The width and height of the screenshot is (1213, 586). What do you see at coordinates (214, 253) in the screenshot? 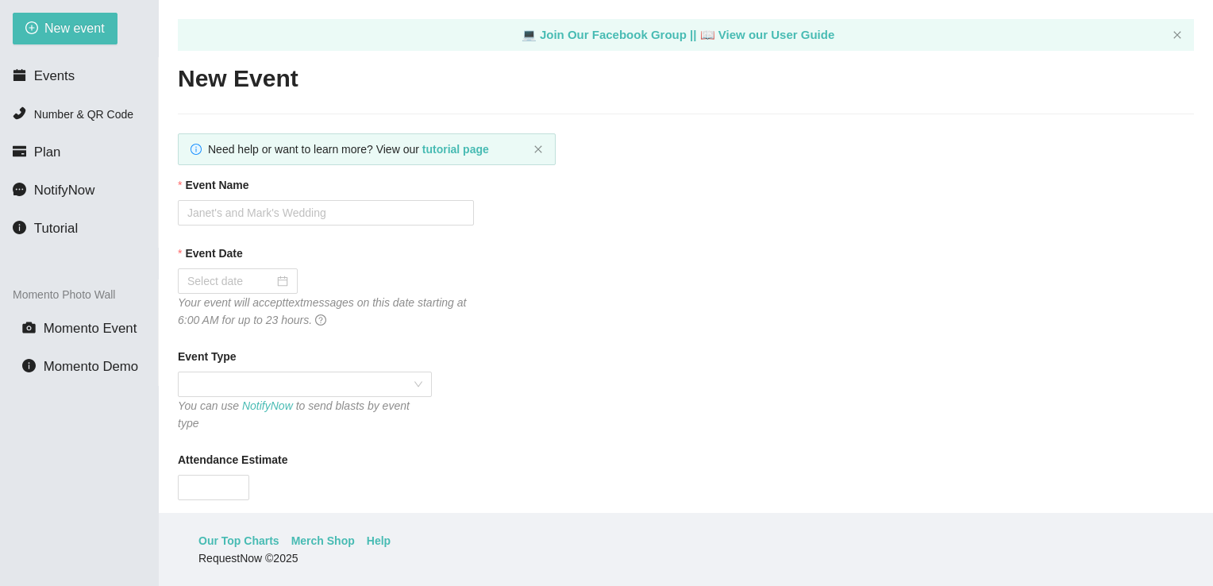
I see `b: Event Date` at bounding box center [214, 253].